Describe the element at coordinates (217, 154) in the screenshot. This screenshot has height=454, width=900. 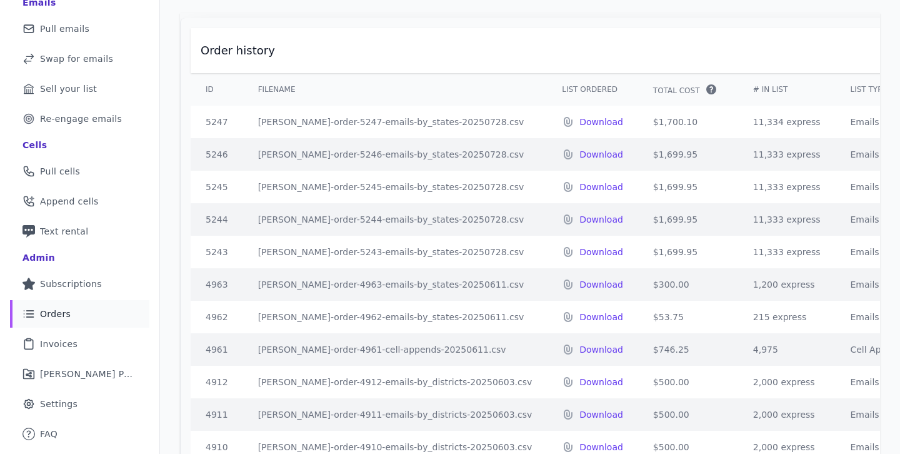
I see `td: 5246` at that location.